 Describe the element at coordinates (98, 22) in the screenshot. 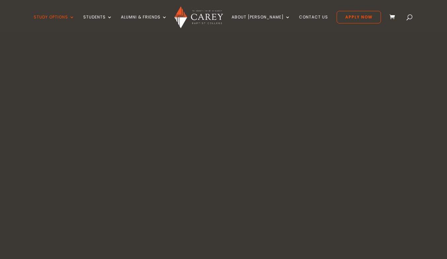

I see `a: Students` at that location.